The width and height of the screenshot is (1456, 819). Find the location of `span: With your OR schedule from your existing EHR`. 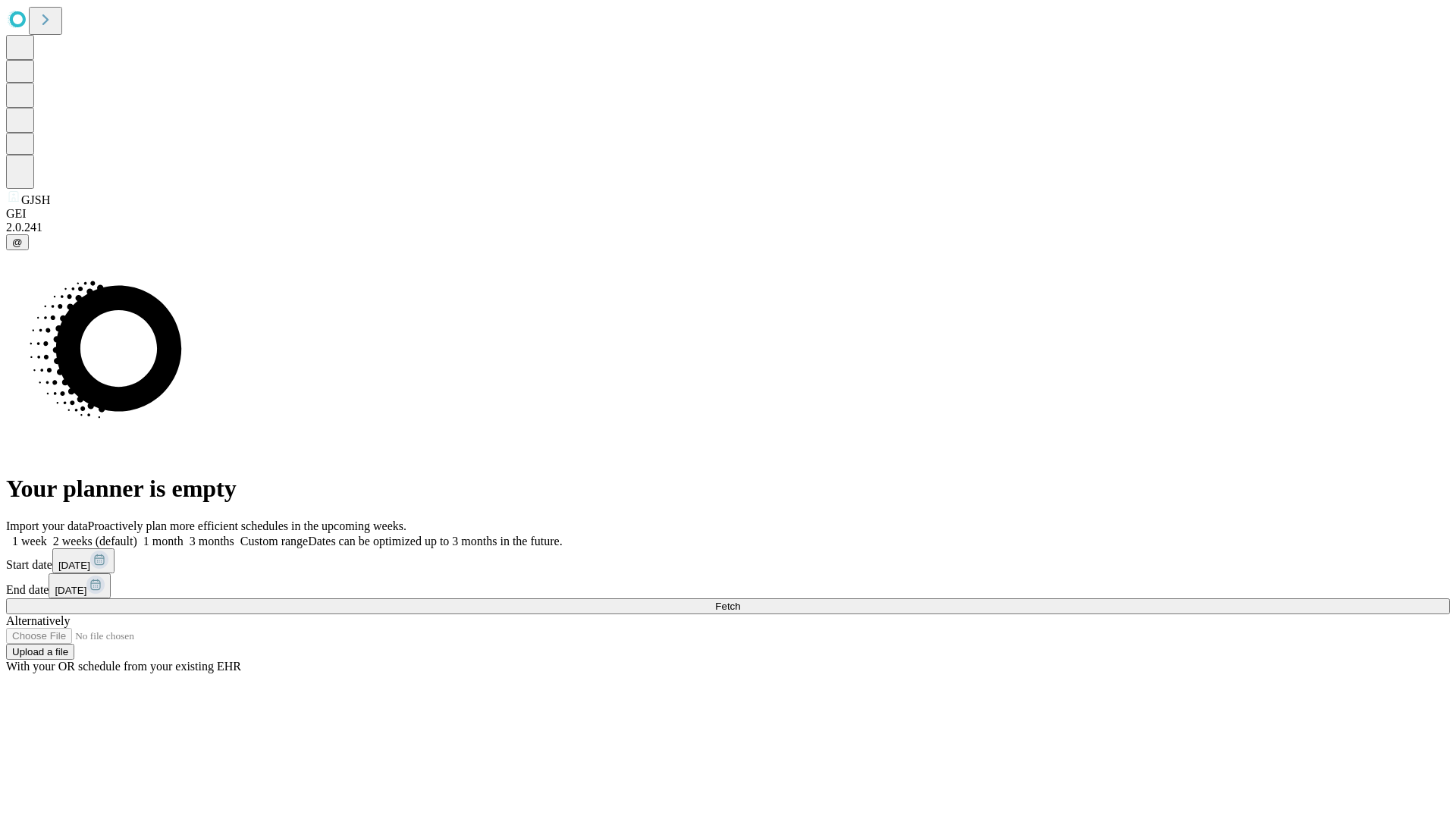

span: With your OR schedule from your existing EHR is located at coordinates (123, 665).